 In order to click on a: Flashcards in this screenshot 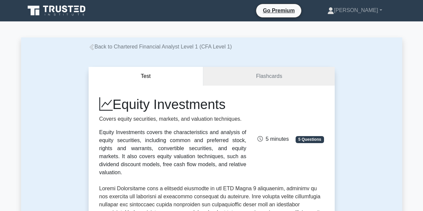, I will do `click(269, 76)`.